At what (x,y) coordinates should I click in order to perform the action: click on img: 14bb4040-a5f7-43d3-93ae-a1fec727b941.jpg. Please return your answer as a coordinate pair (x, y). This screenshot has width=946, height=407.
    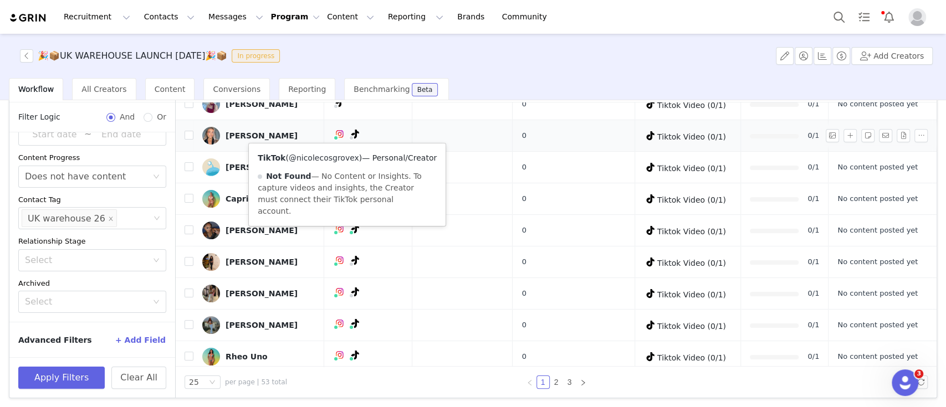
    Looking at the image, I should click on (211, 262).